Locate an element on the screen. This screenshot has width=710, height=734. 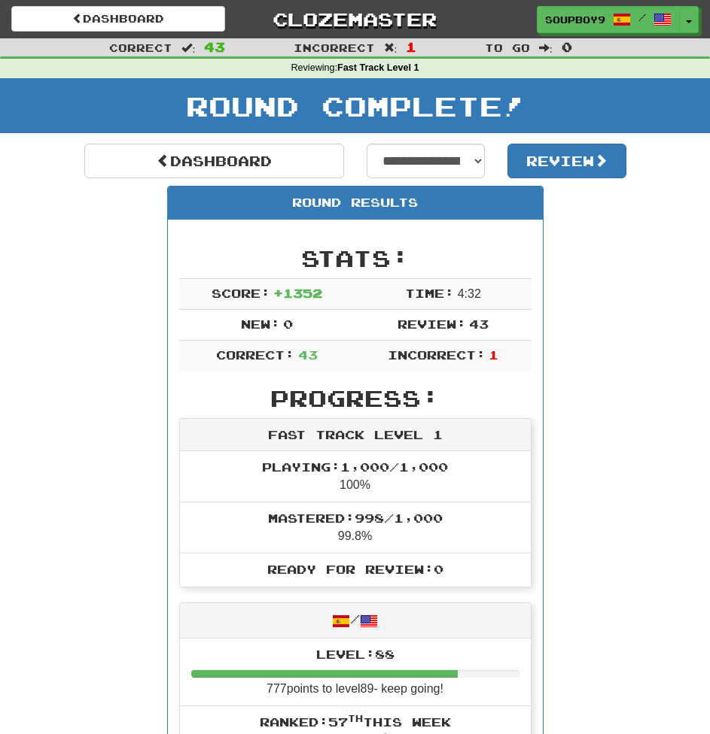
span: + 1352 is located at coordinates (297, 293).